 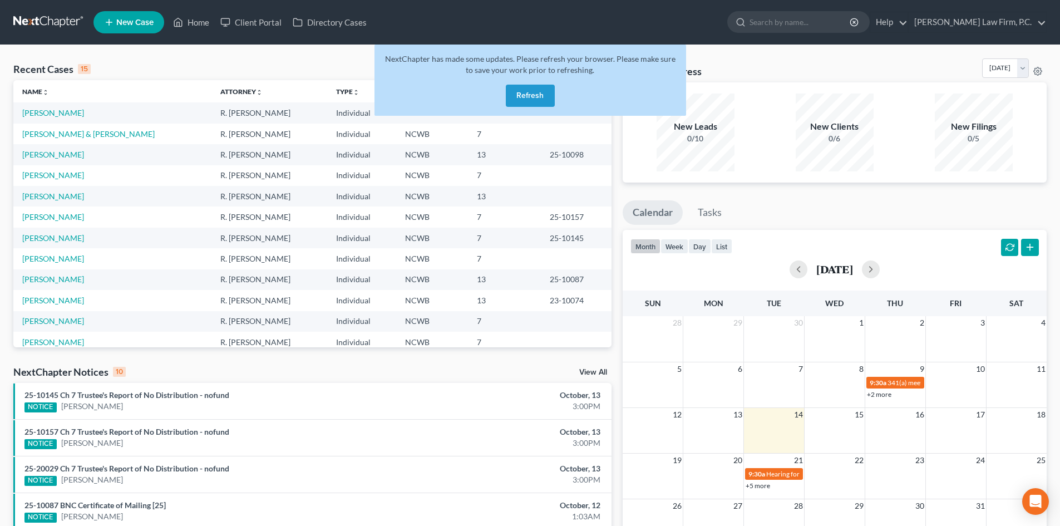 What do you see at coordinates (135, 22) in the screenshot?
I see `span: New Case` at bounding box center [135, 22].